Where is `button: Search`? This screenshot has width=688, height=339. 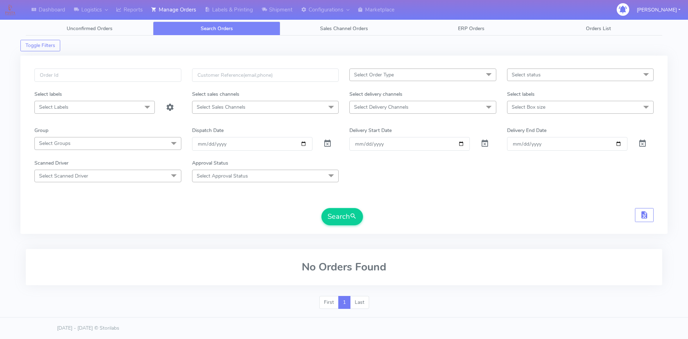
button: Search is located at coordinates (342, 216).